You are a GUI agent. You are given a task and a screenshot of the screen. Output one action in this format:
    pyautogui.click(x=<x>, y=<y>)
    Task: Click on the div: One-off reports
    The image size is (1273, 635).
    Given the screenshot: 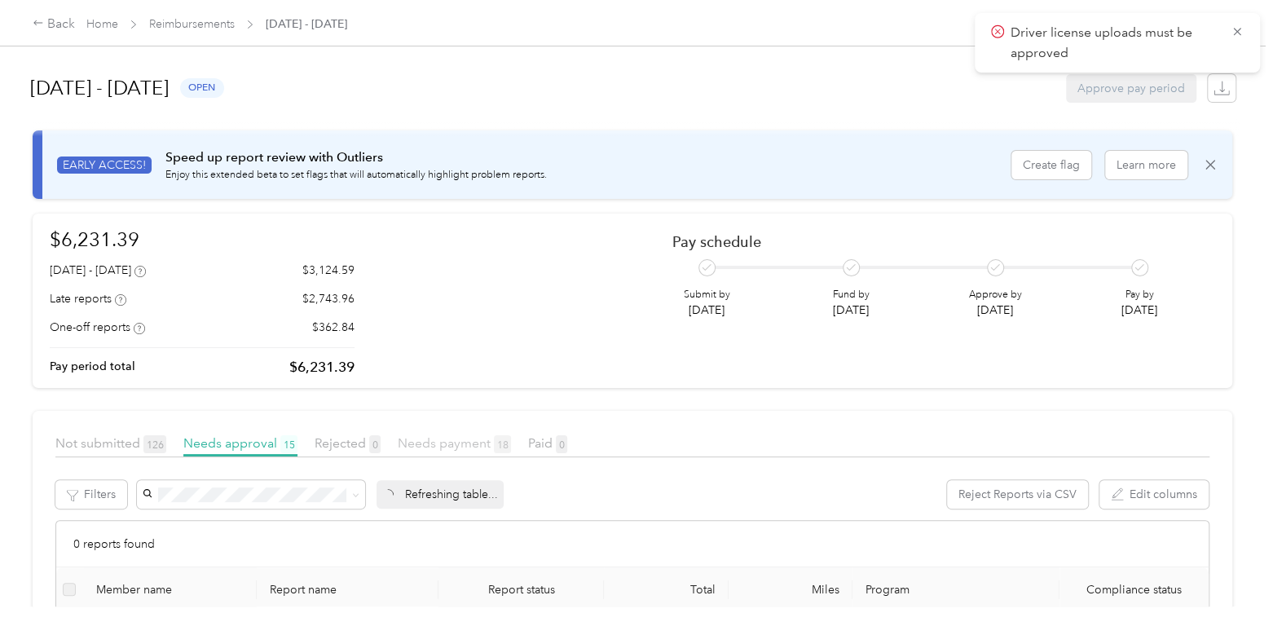 What is the action you would take?
    pyautogui.click(x=97, y=327)
    